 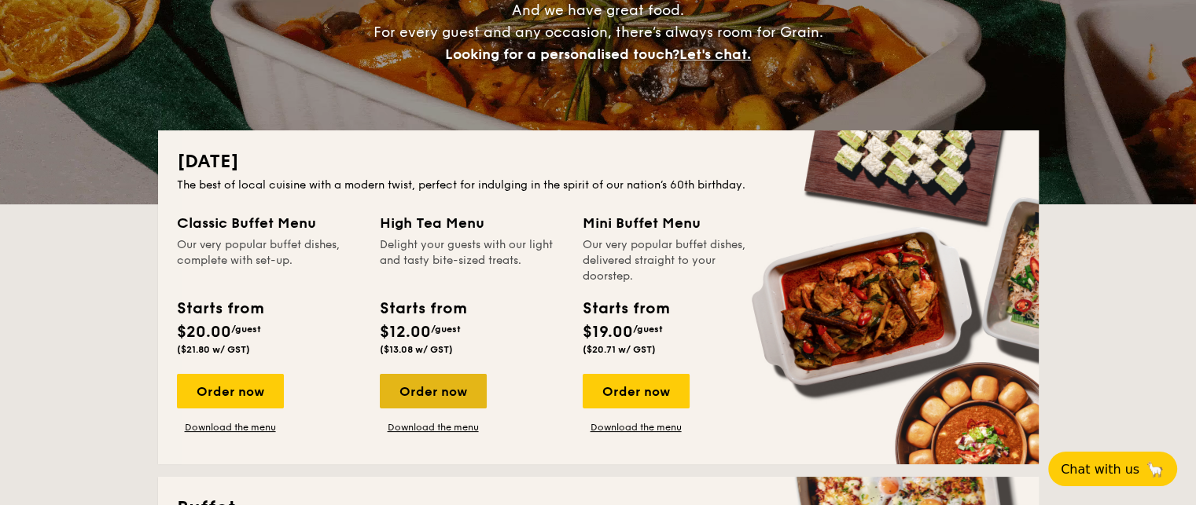 I want to click on div: Delight your guests with our light and tasty bite-sized treats., so click(x=472, y=261).